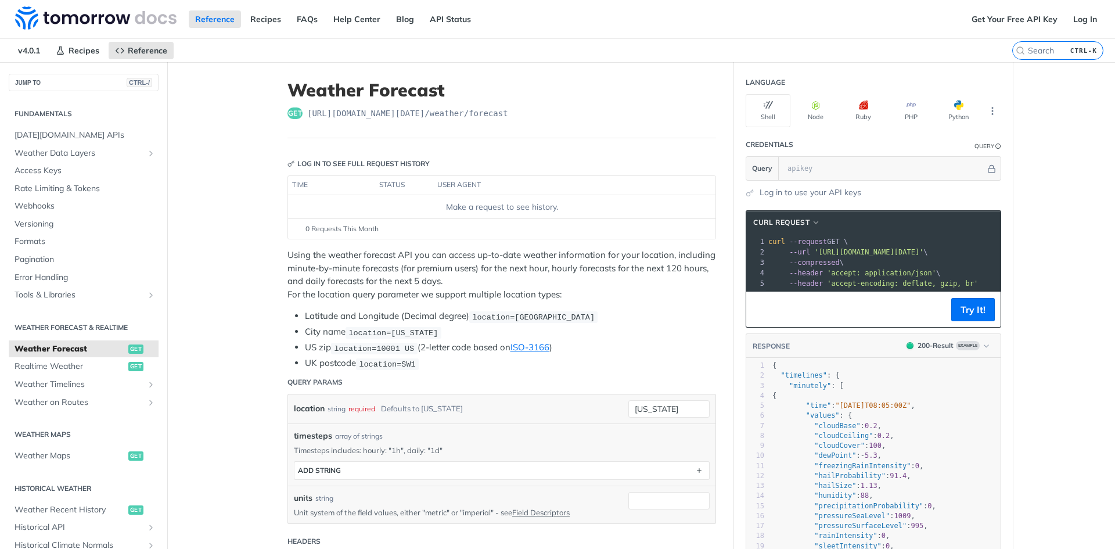 This screenshot has height=549, width=1115. Describe the element at coordinates (755, 435) in the screenshot. I see `div: 8` at that location.